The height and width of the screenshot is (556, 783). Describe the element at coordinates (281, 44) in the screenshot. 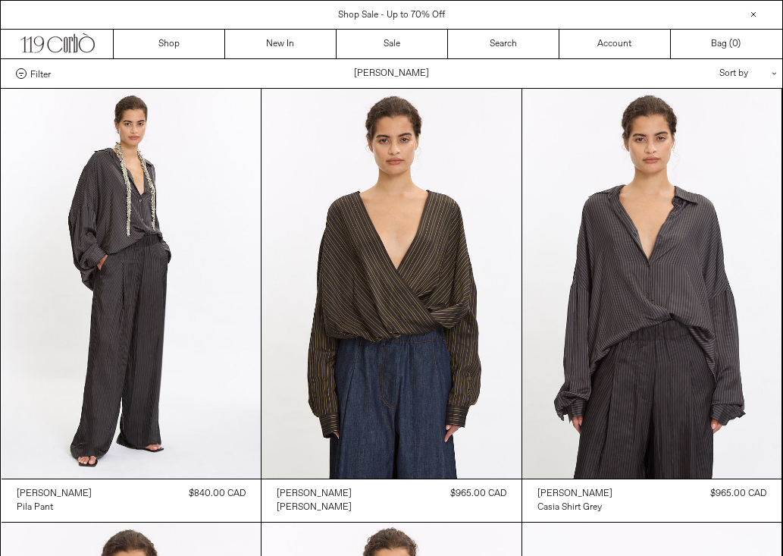

I see `a: New In` at that location.